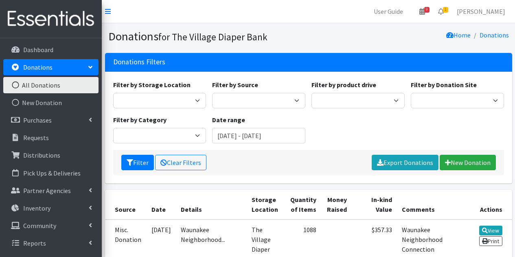 The height and width of the screenshot is (257, 515). I want to click on th: In-kind Value, so click(374, 205).